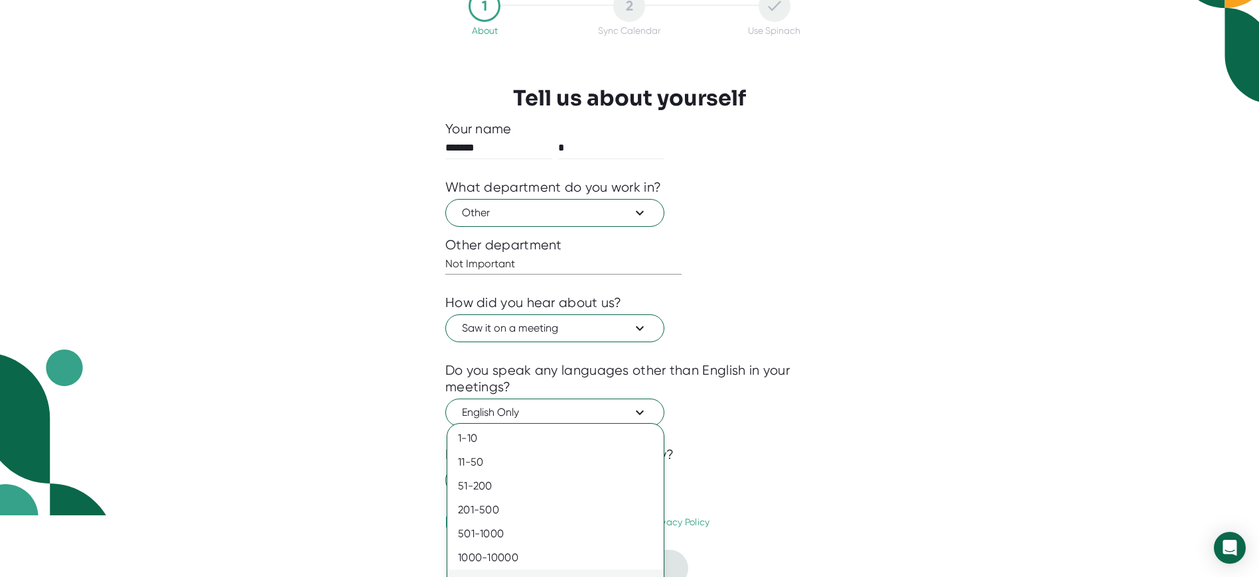  I want to click on div: Open Intercom Messenger, so click(1230, 548).